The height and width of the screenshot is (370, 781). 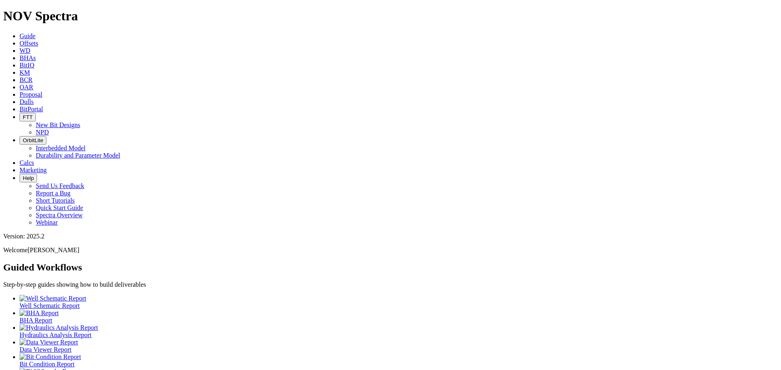 What do you see at coordinates (27, 65) in the screenshot?
I see `a: BitIQ` at bounding box center [27, 65].